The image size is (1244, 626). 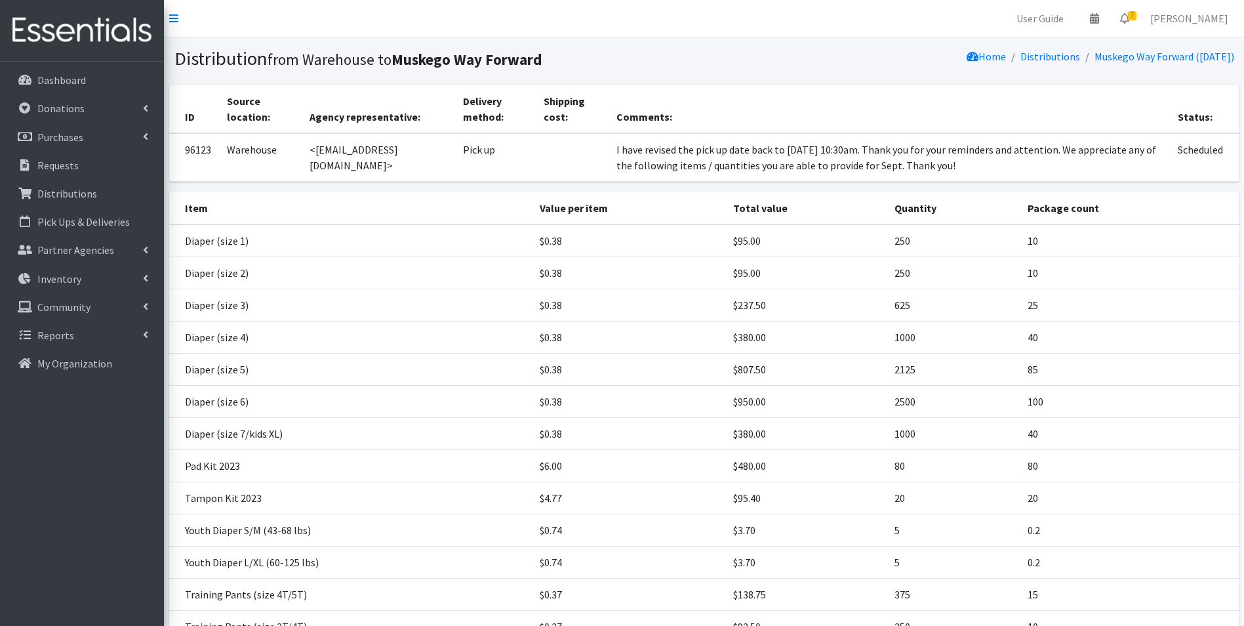 I want to click on td: Training Pants (size 4T/5T), so click(x=350, y=594).